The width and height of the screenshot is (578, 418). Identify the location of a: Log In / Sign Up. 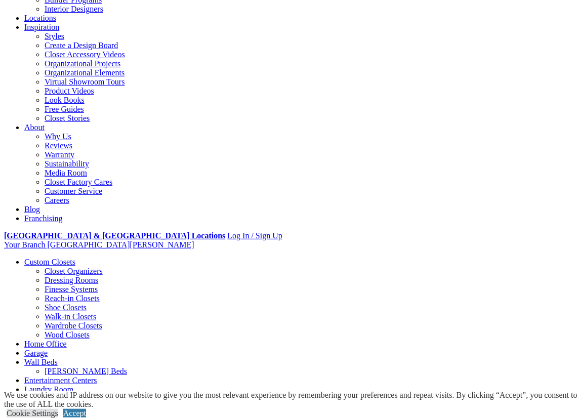
(255, 235).